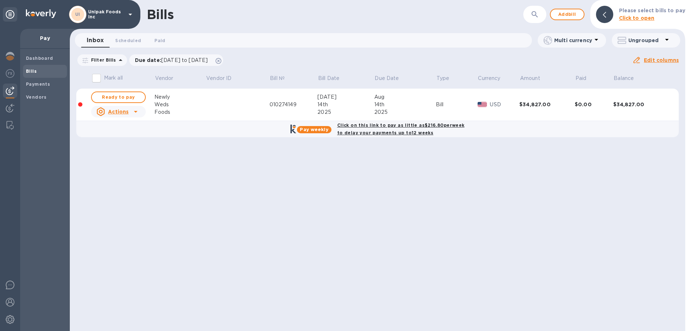  Describe the element at coordinates (447, 78) in the screenshot. I see `span: Type` at that location.